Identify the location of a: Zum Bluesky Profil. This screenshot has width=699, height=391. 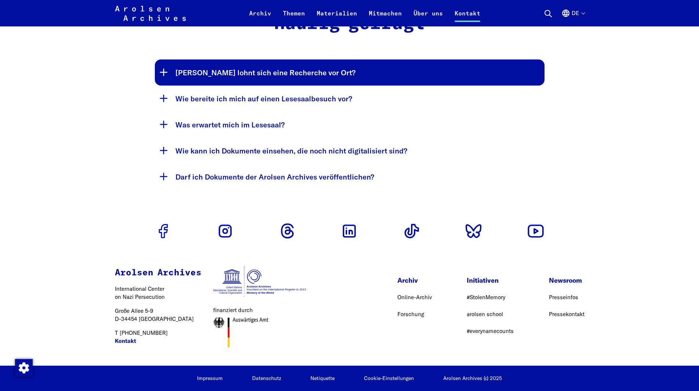
(474, 231).